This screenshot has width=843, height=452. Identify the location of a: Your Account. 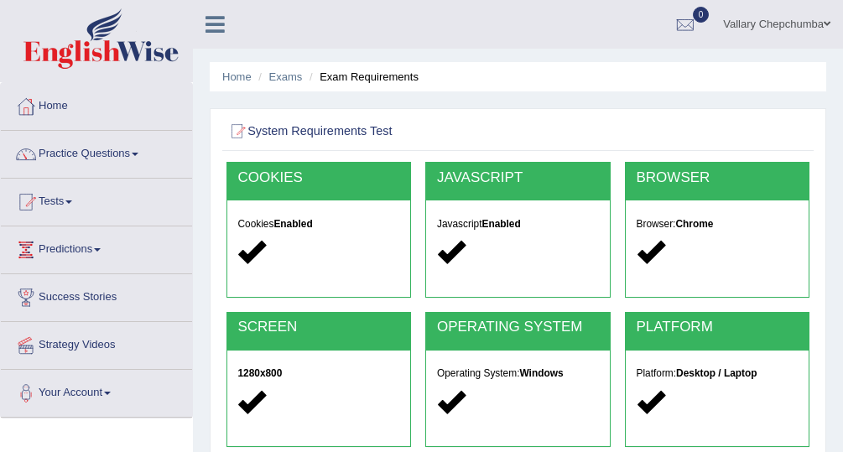
(96, 391).